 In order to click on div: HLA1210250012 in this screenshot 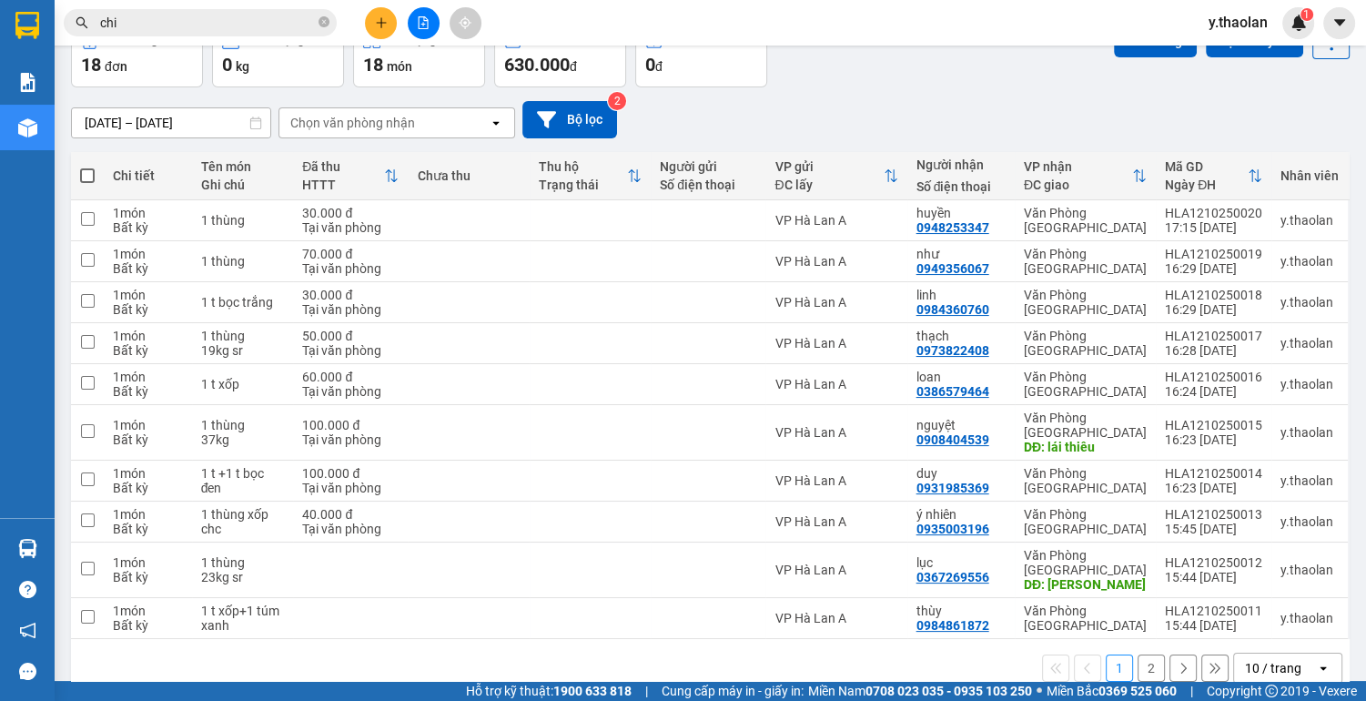, I will do `click(1213, 563)`.